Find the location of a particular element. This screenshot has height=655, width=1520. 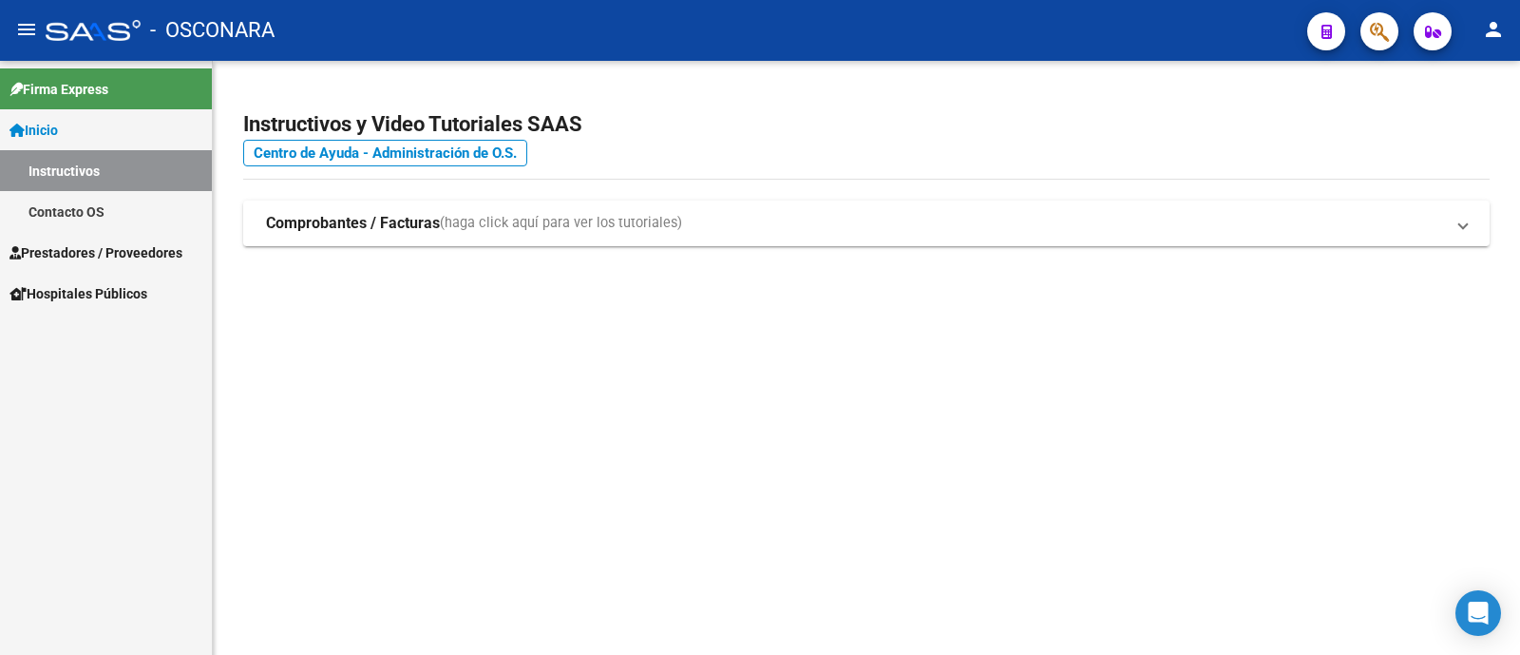

div: Open Intercom Messenger is located at coordinates (1478, 613).